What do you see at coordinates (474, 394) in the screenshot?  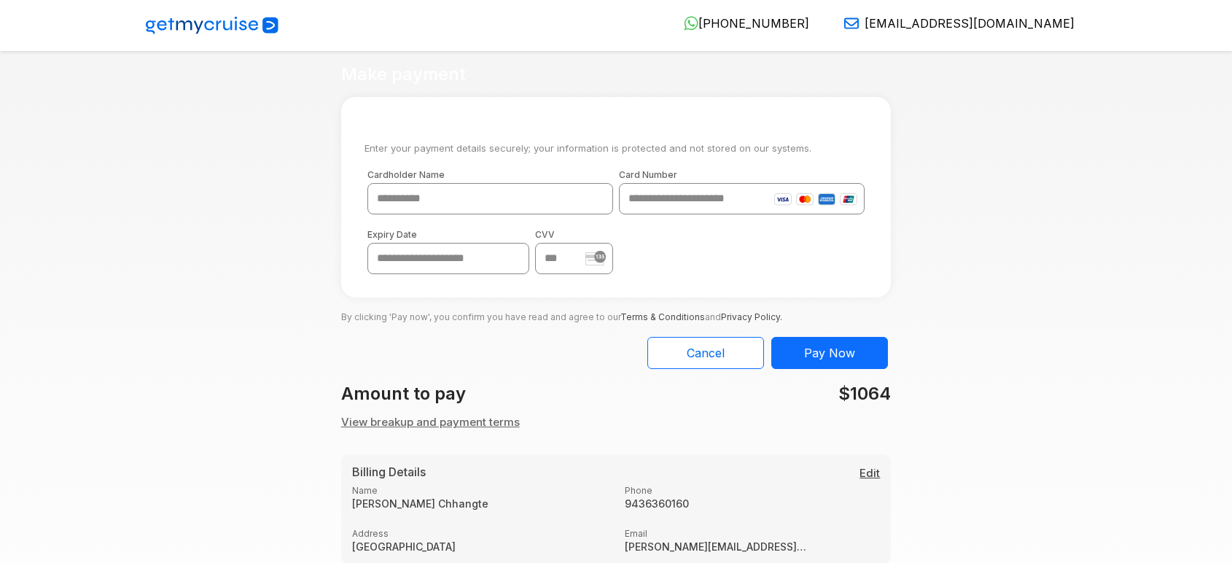 I see `div: Amount to pay` at bounding box center [474, 394].